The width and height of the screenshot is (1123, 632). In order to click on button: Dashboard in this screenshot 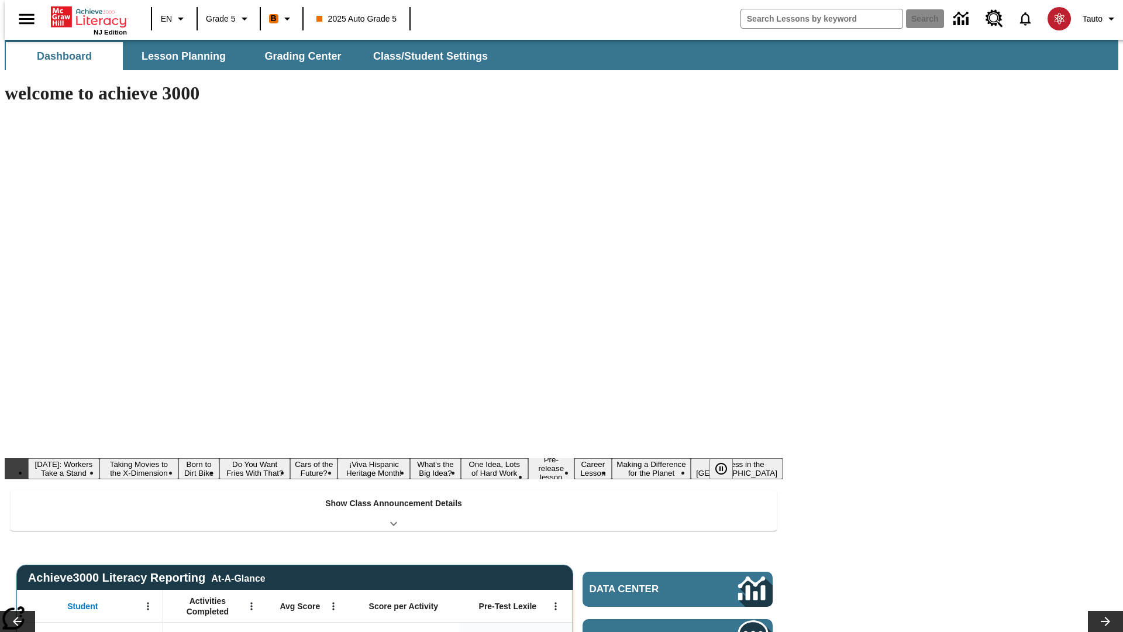, I will do `click(64, 56)`.